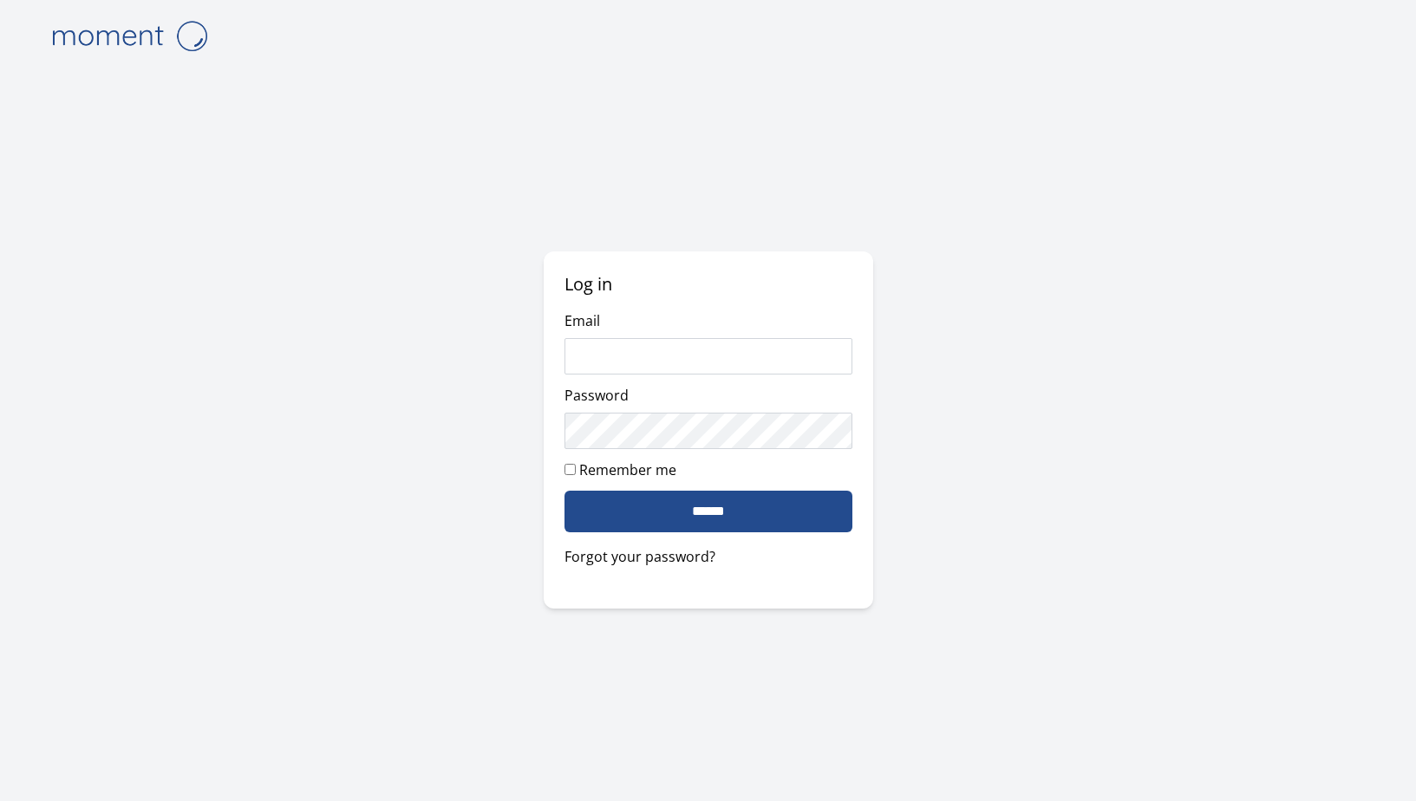 The image size is (1416, 801). What do you see at coordinates (582, 321) in the screenshot?
I see `label: Email` at bounding box center [582, 321].